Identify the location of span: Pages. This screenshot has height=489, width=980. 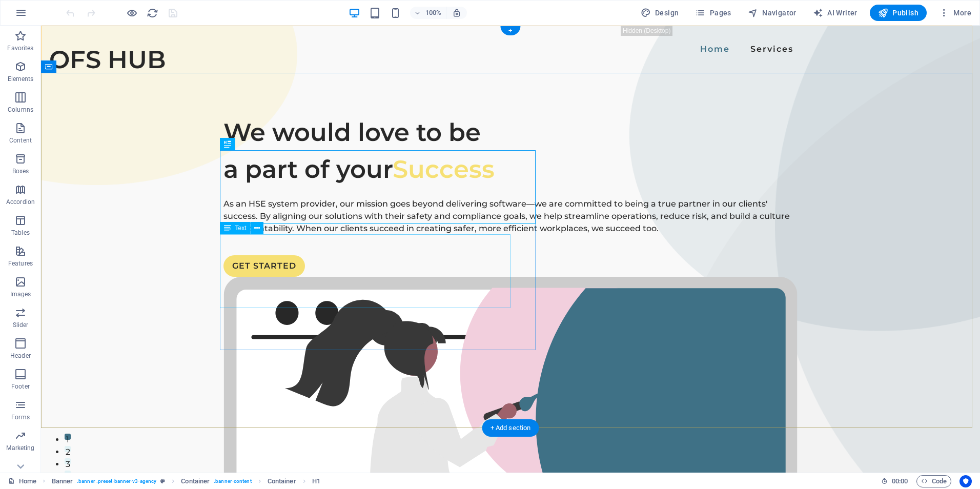
(713, 13).